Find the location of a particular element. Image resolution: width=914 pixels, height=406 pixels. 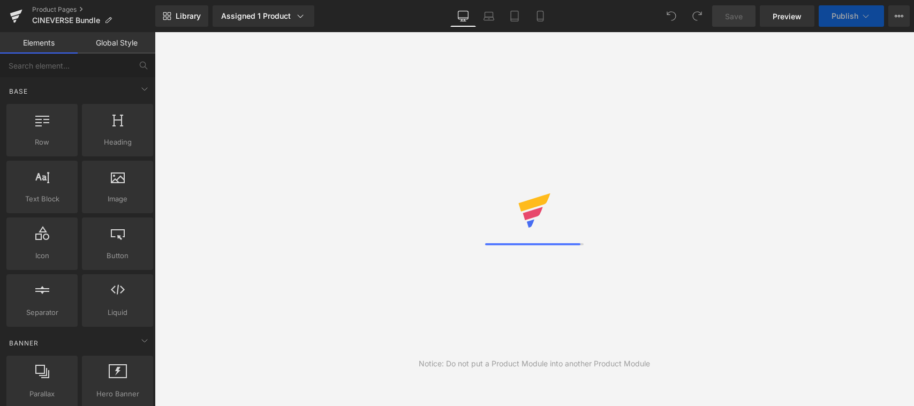

a: Laptop is located at coordinates (489, 16).